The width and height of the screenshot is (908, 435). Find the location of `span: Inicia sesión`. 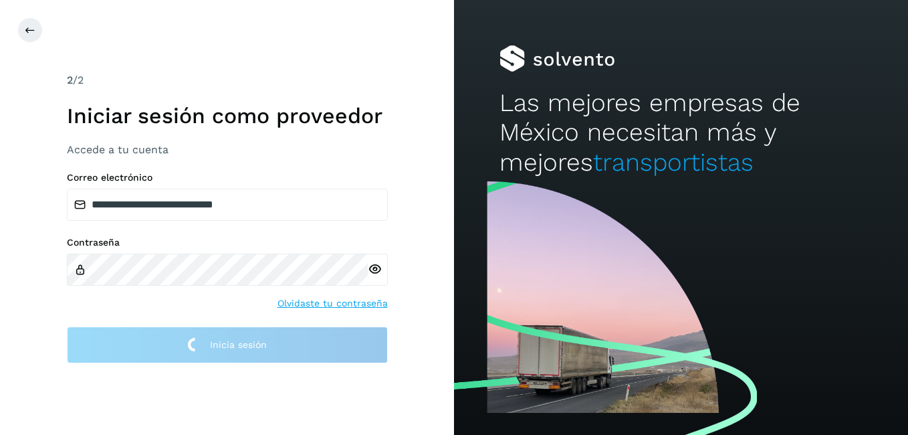

span: Inicia sesión is located at coordinates (238, 344).